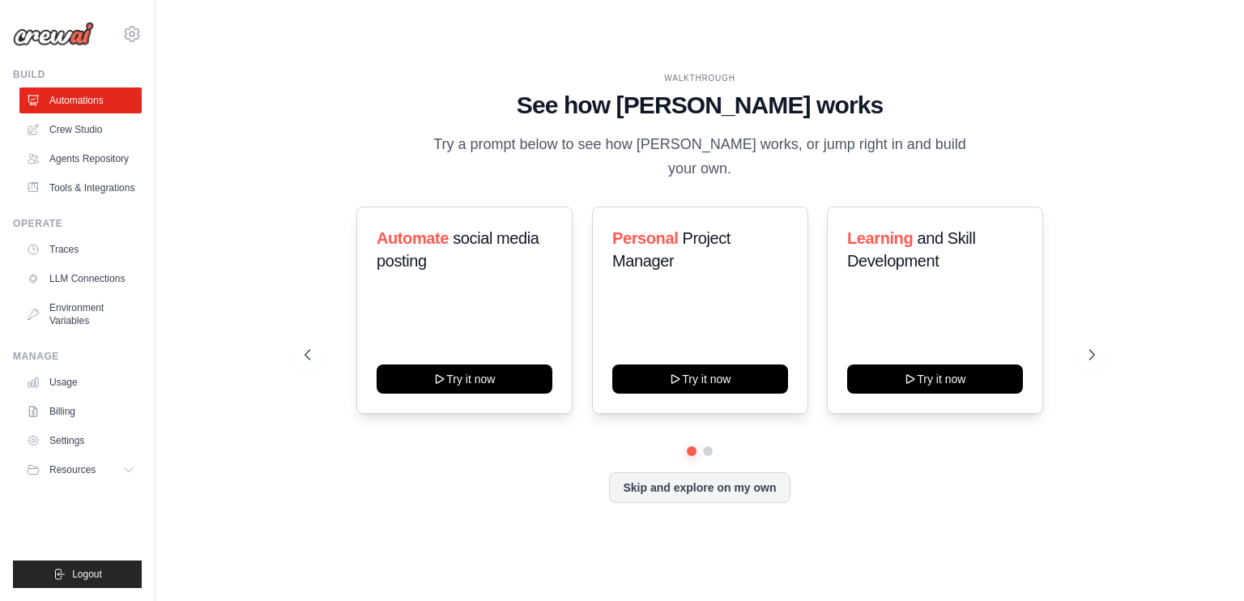 This screenshot has width=1244, height=601. What do you see at coordinates (80, 441) in the screenshot?
I see `a: Settings` at bounding box center [80, 441].